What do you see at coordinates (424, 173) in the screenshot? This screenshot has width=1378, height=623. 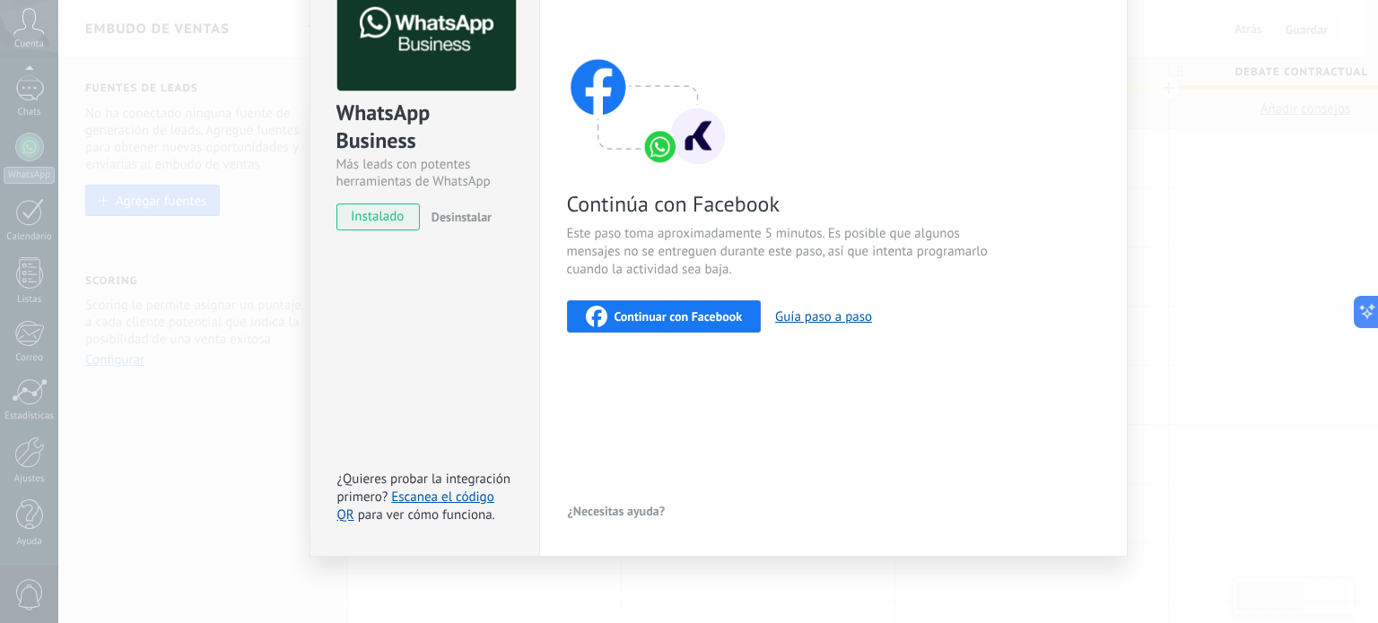 I see `div: Más leads con potentes herramientas de WhatsApp` at bounding box center [424, 173].